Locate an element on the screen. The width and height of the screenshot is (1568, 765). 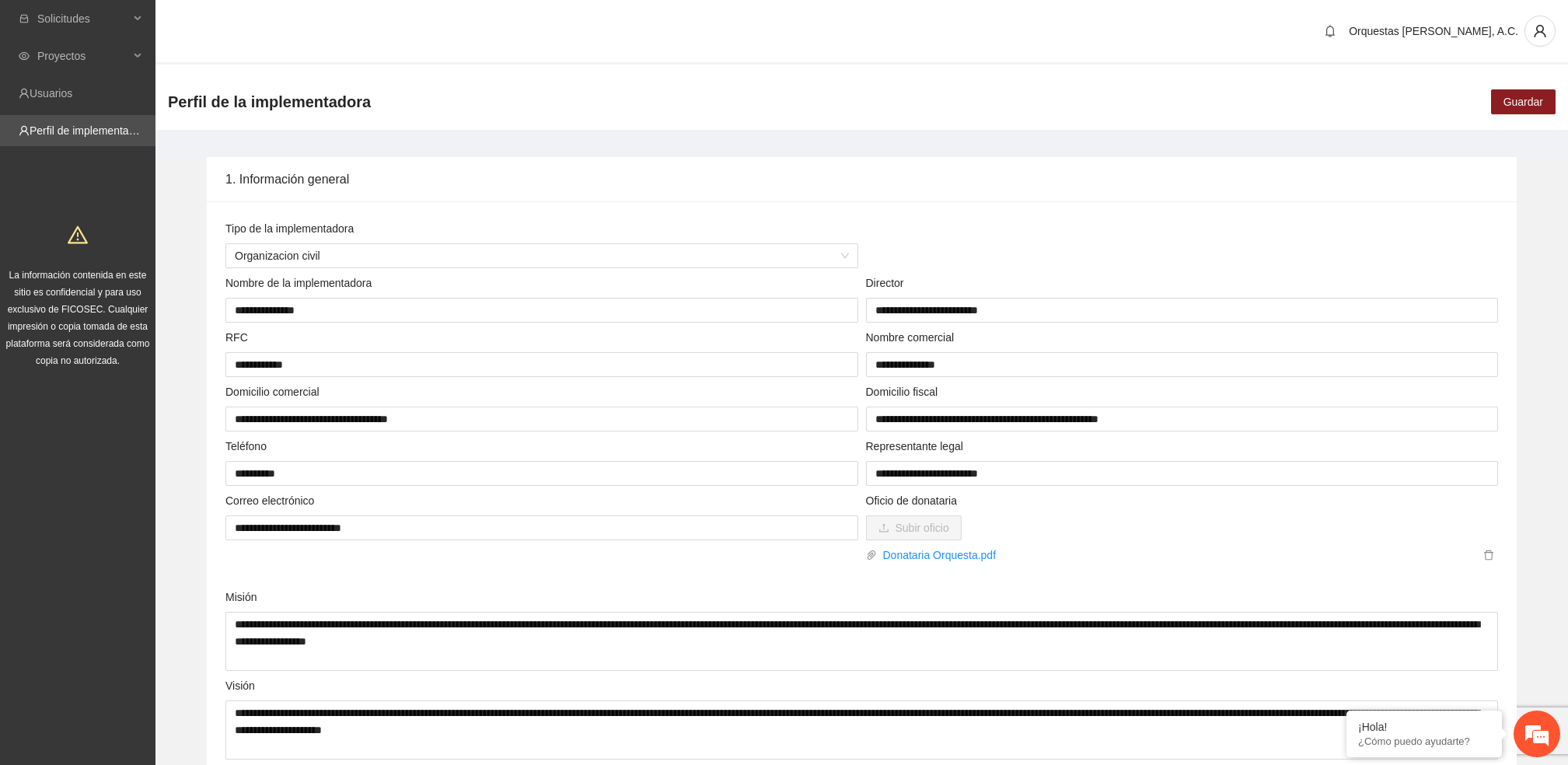
label: Visión is located at coordinates (240, 685).